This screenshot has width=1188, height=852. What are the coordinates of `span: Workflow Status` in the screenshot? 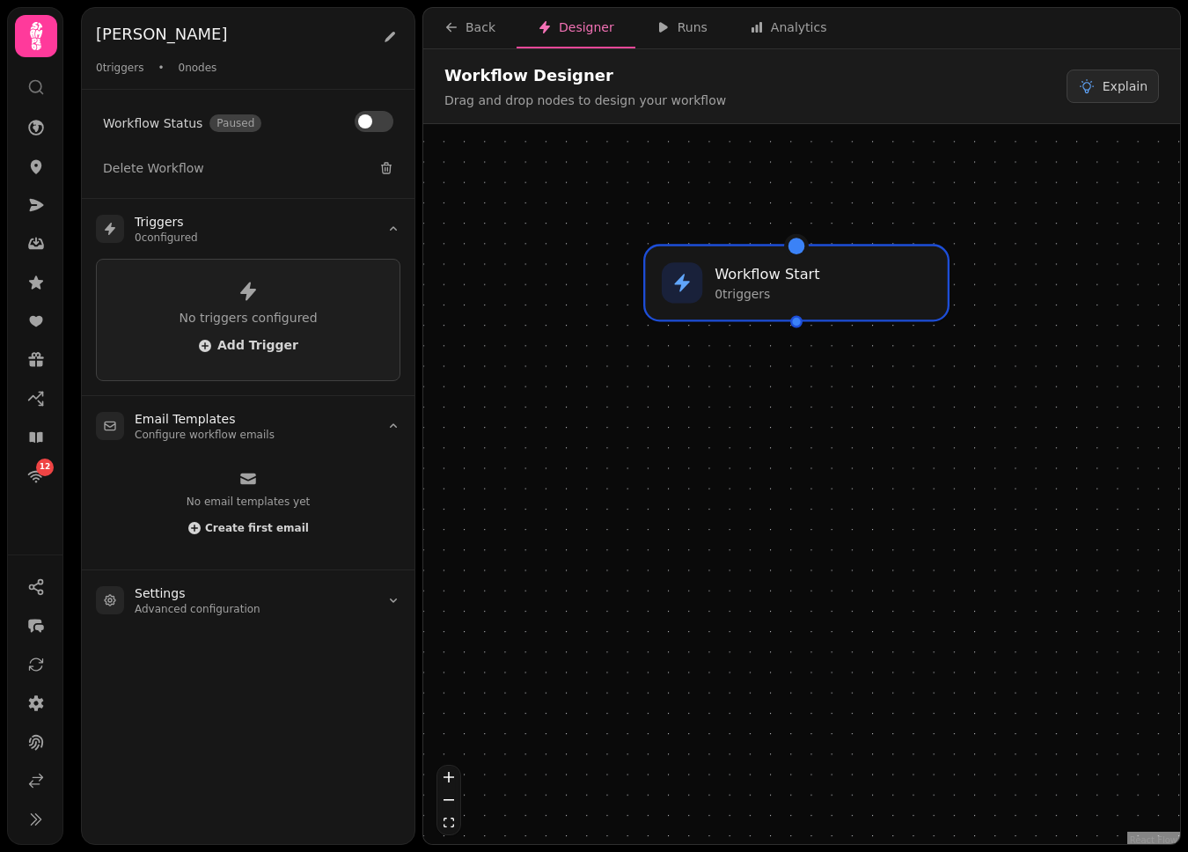 It's located at (152, 123).